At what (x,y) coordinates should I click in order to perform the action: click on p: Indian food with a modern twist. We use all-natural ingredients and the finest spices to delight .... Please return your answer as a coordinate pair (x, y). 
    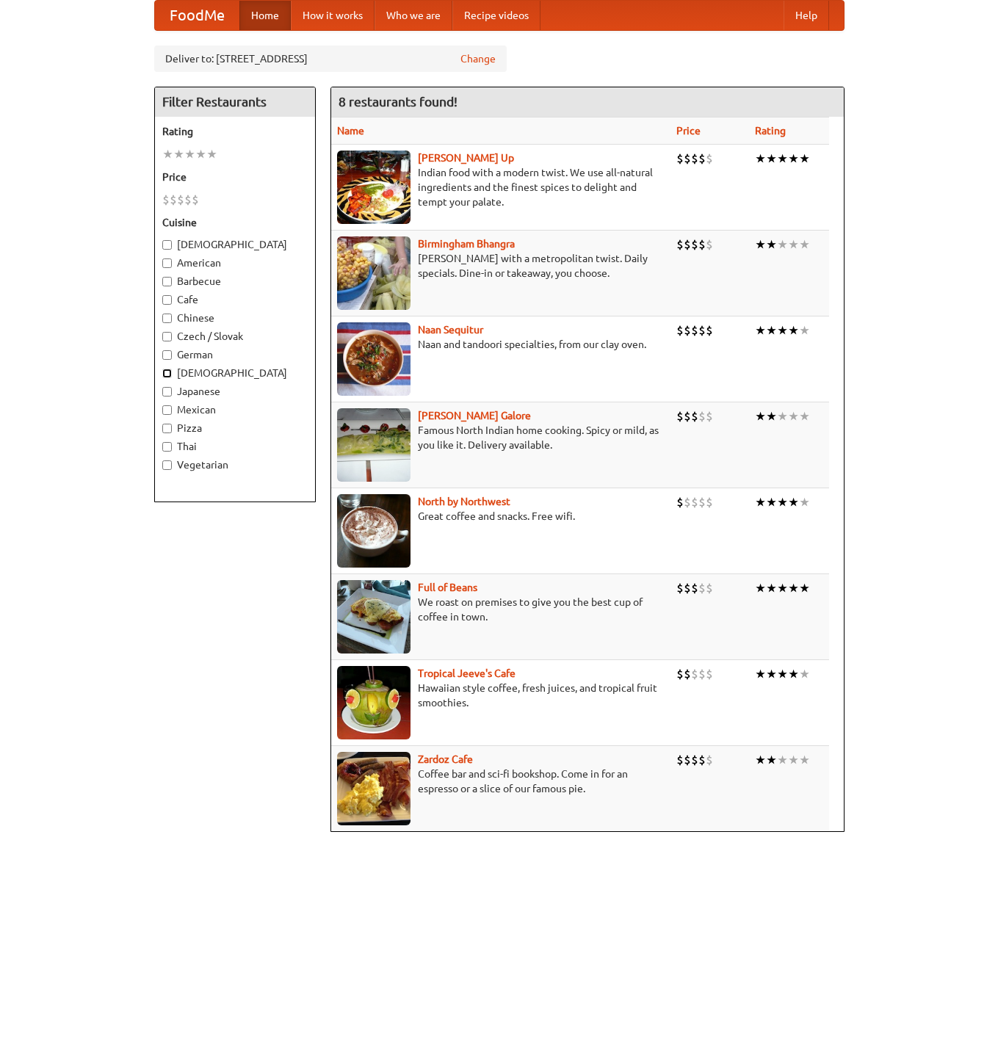
    Looking at the image, I should click on (501, 187).